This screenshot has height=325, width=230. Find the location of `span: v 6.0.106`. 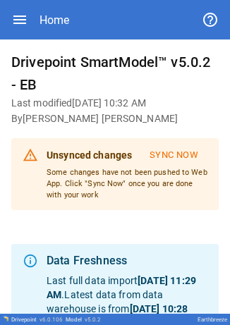

span: v 6.0.106 is located at coordinates (51, 319).